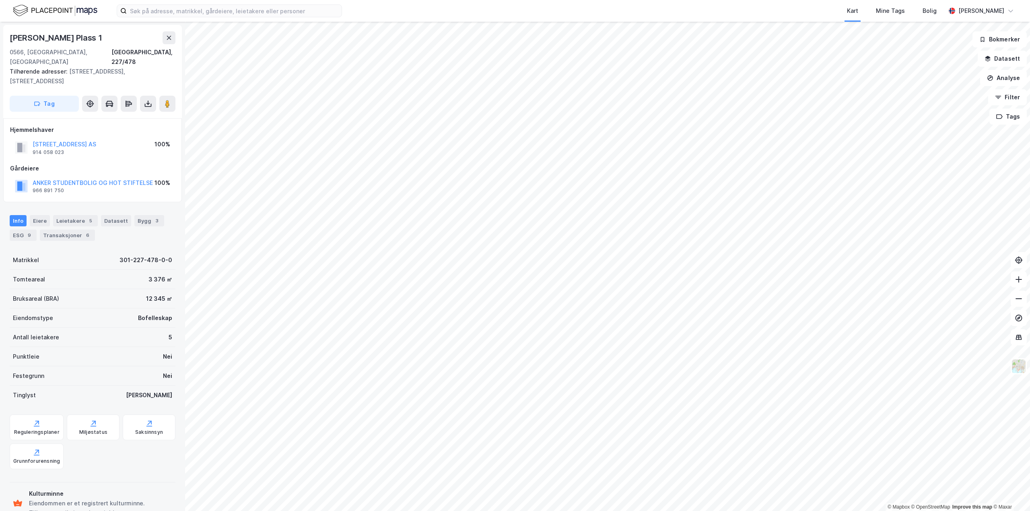 The image size is (1030, 511). Describe the element at coordinates (149, 221) in the screenshot. I see `div: Bygg` at that location.